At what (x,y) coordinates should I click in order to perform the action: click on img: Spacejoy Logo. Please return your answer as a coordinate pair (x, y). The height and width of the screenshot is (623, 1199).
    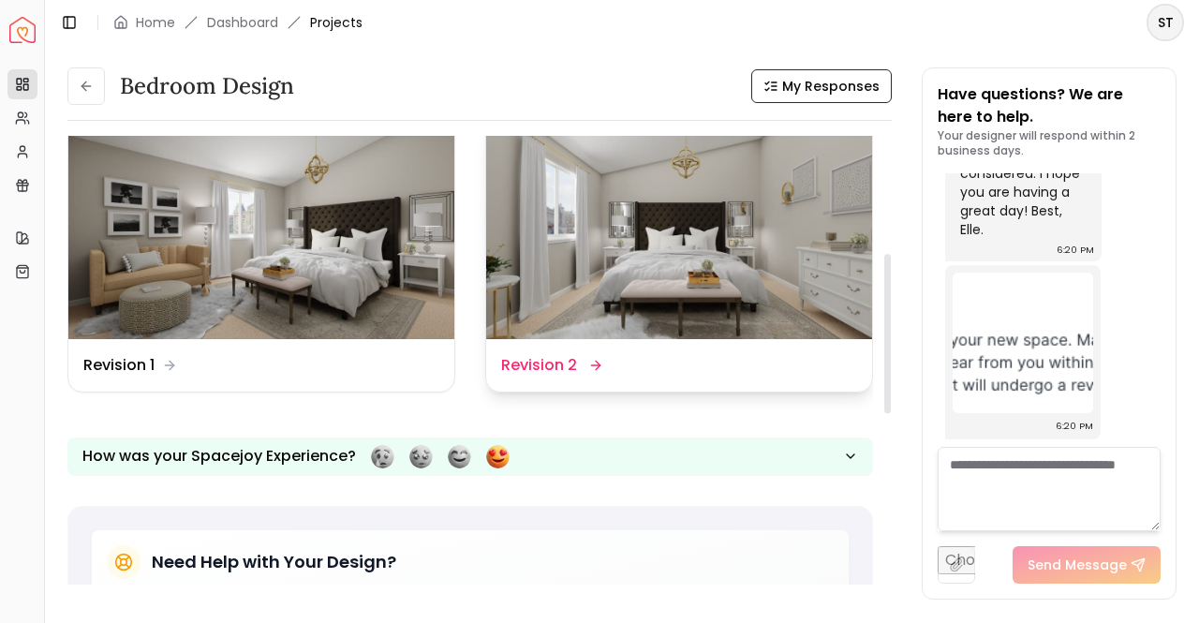
    Looking at the image, I should click on (22, 30).